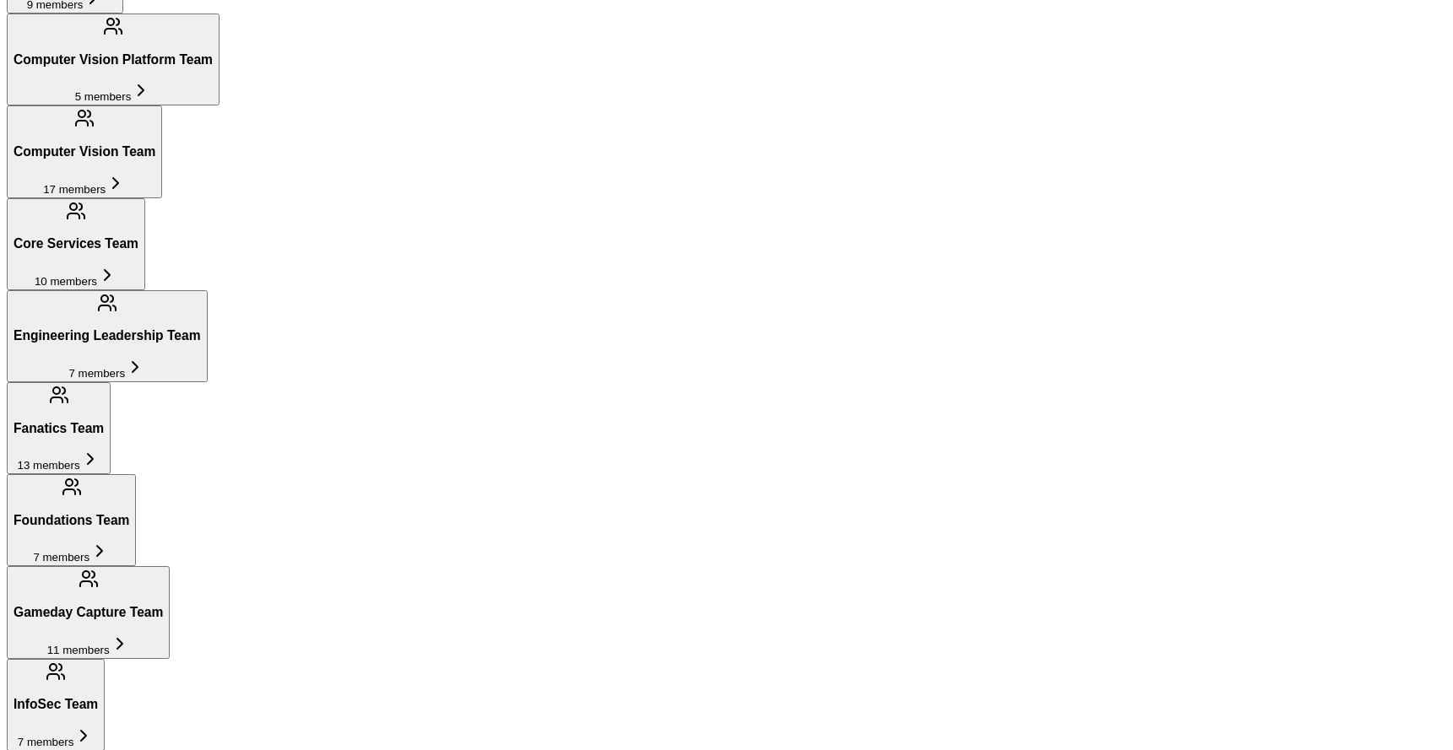  What do you see at coordinates (107, 336) in the screenshot?
I see `h3: Engineering Leadership Team` at bounding box center [107, 336].